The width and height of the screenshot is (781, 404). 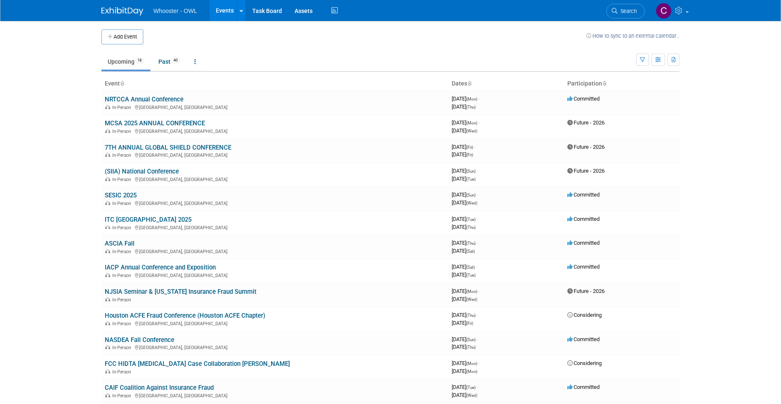 What do you see at coordinates (275, 84) in the screenshot?
I see `th: Event` at bounding box center [275, 84].